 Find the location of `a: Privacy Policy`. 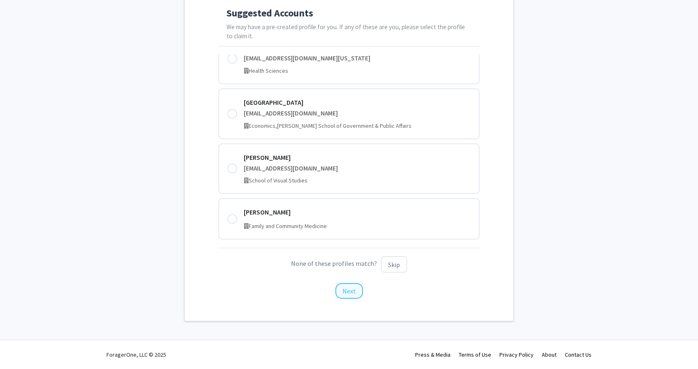

a: Privacy Policy is located at coordinates (517, 355).